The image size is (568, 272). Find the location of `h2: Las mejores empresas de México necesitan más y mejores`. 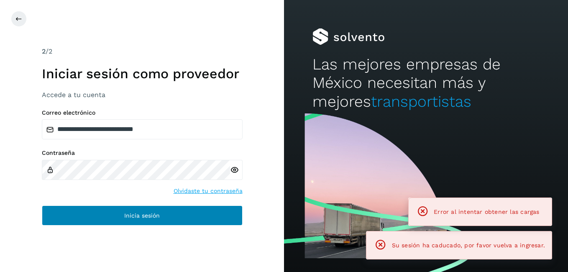

h2: Las mejores empresas de México necesitan más y mejores is located at coordinates (426, 83).